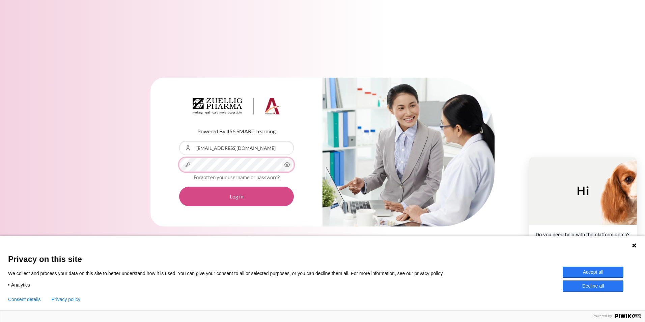  I want to click on button: Decline all, so click(593, 286).